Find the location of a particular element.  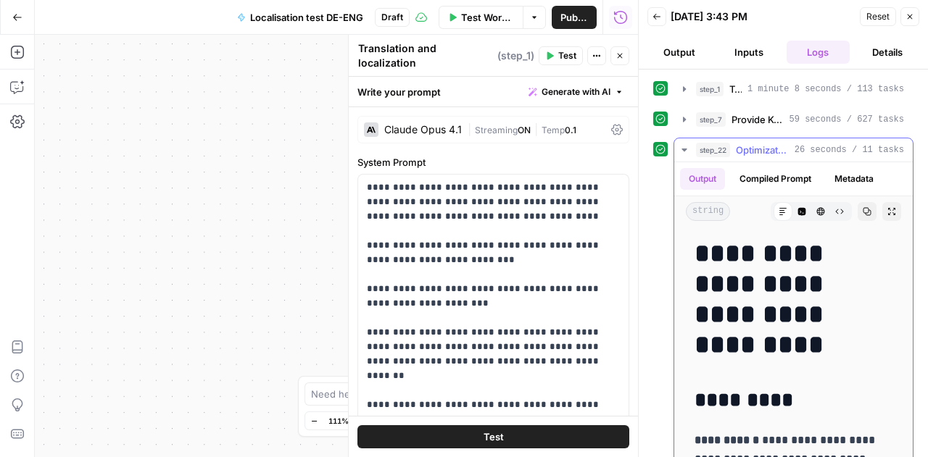

span: Translation and localization is located at coordinates (735, 89).